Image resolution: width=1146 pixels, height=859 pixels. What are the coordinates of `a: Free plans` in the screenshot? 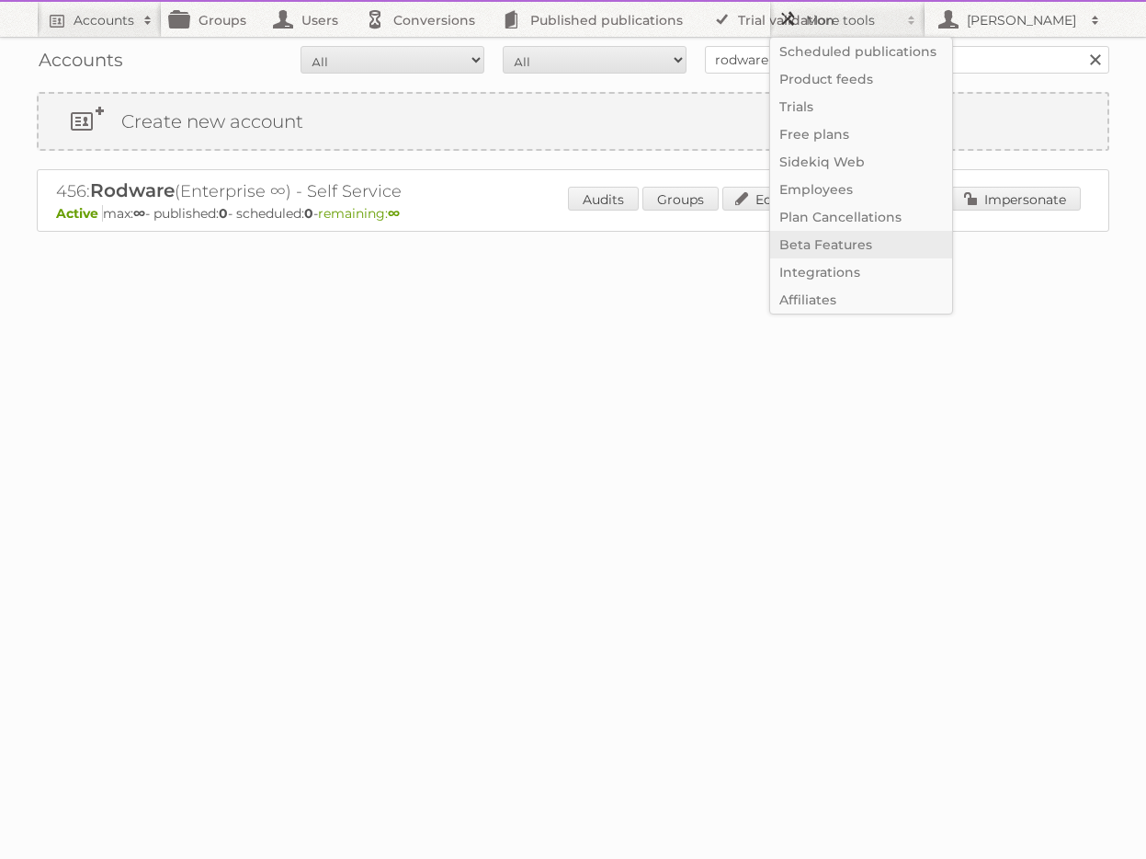 It's located at (861, 134).